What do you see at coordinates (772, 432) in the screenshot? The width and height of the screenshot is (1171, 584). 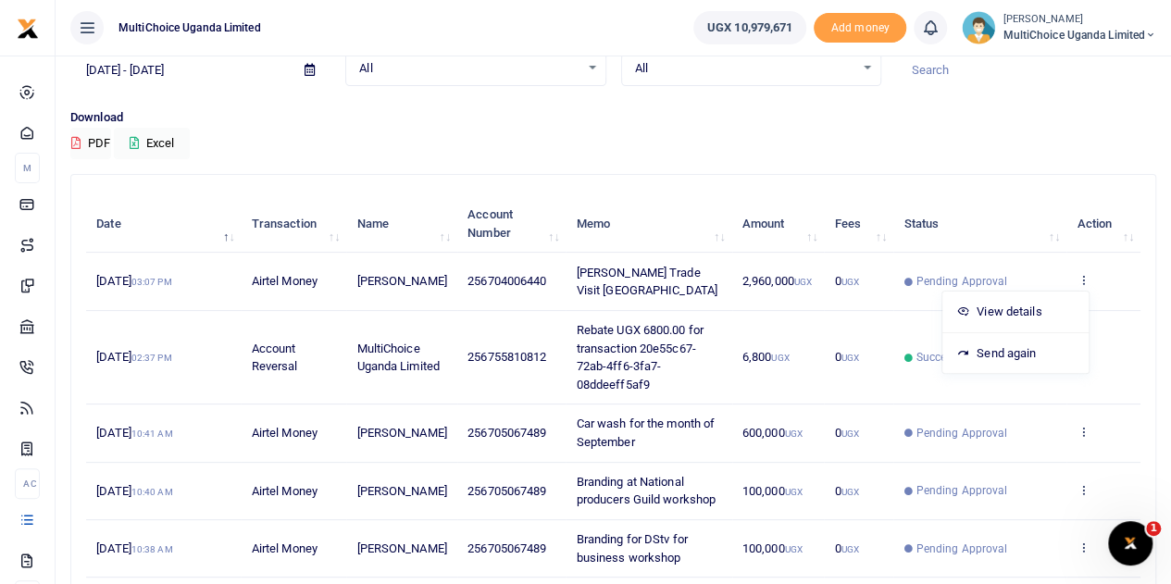 I see `span: 600,000` at bounding box center [772, 432].